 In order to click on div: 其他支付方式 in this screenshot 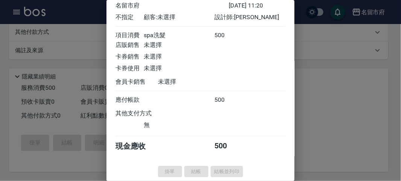, I will do `click(144, 114)`.